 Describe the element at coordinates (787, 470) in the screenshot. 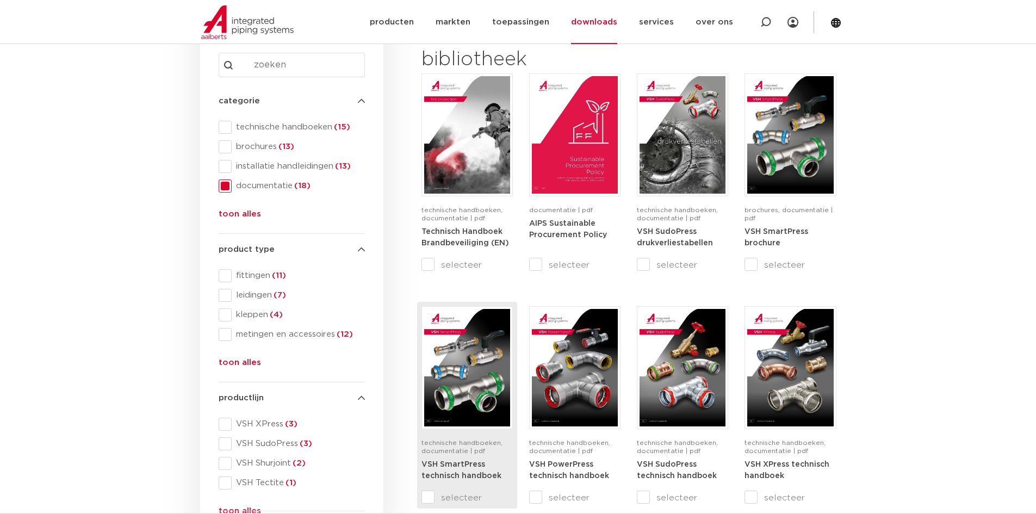

I see `strong: VSH XPress technisch handboek` at that location.